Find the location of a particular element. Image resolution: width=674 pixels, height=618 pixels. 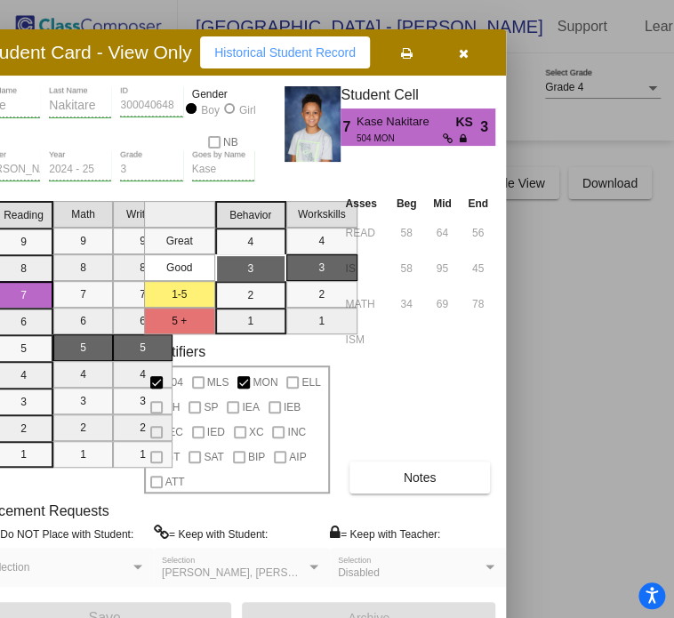

span: IEC is located at coordinates (174, 432).